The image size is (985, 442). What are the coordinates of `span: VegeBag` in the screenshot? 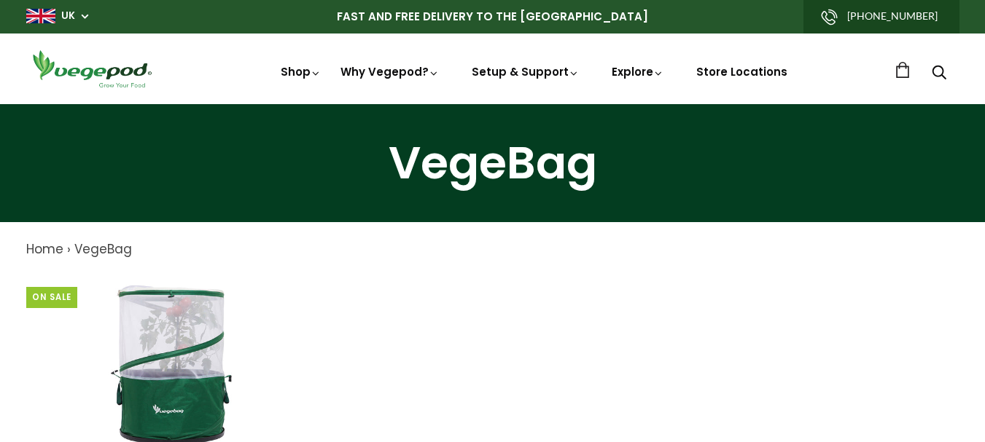 It's located at (103, 249).